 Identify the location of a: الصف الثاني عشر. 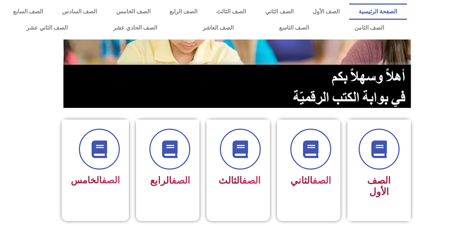
(47, 28).